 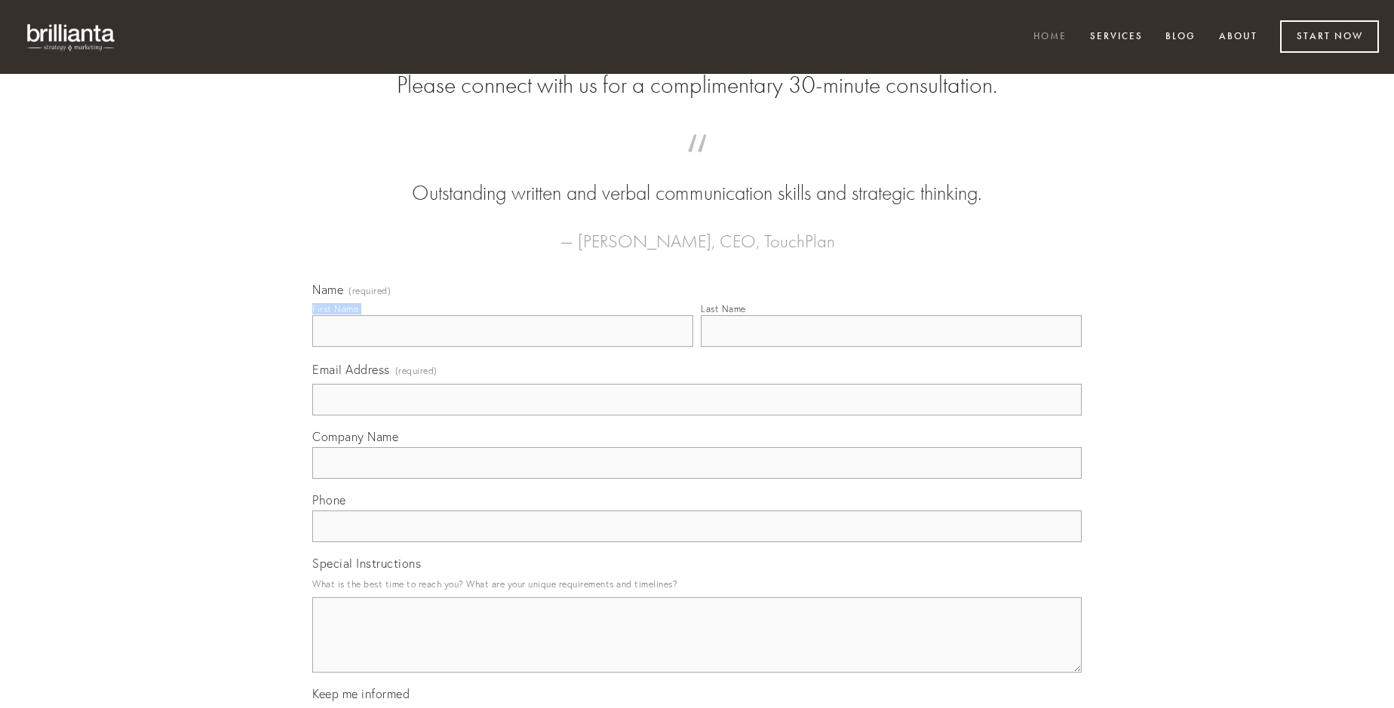 I want to click on span: Phone, so click(x=329, y=500).